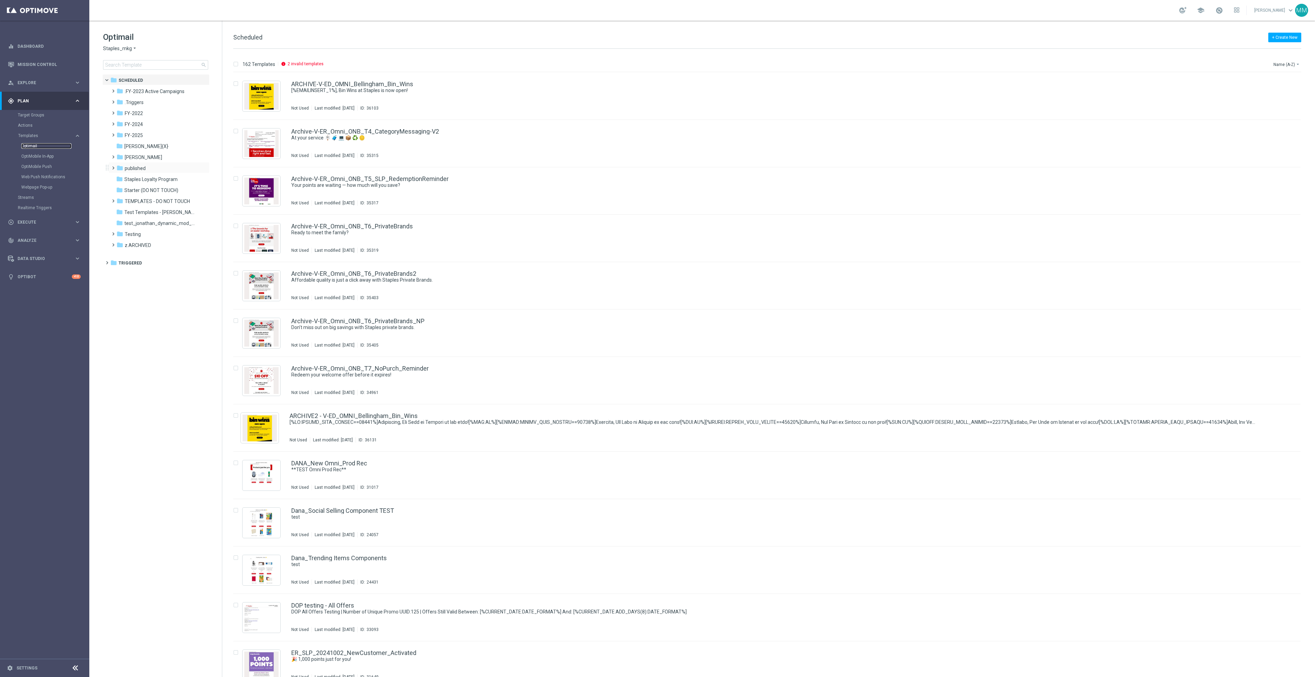 This screenshot has width=1315, height=677. I want to click on div: 34961, so click(372, 393).